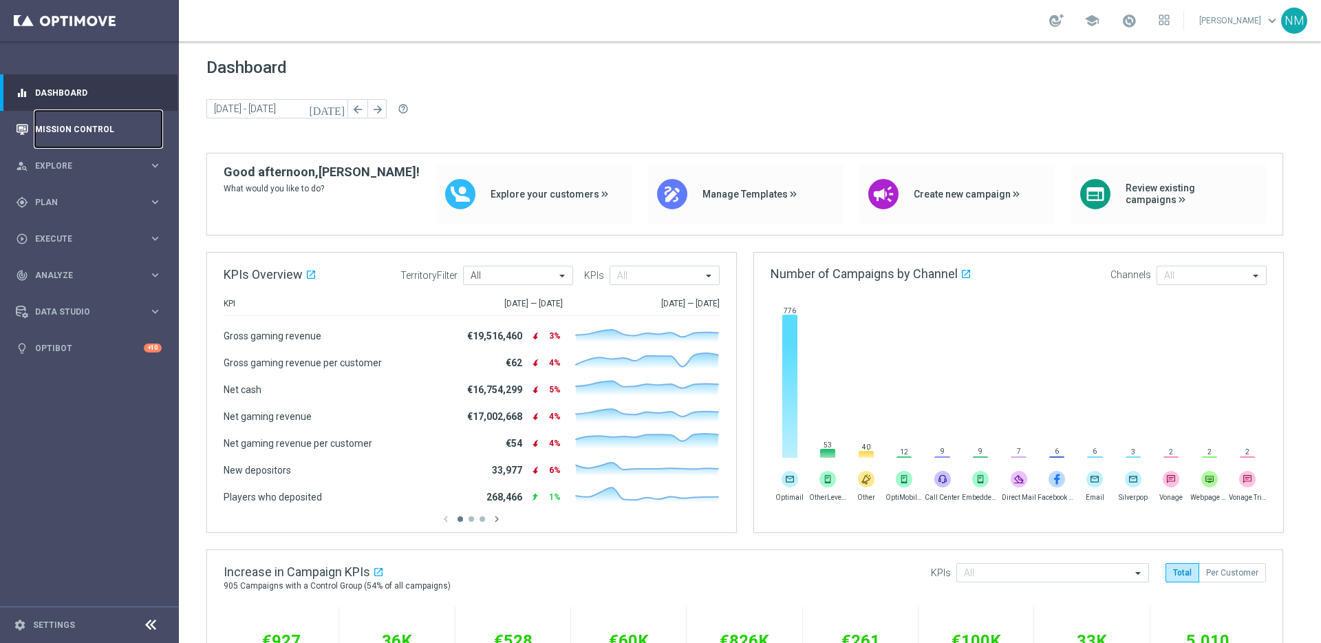 This screenshot has height=643, width=1321. I want to click on button: Data Studio keyboard_arrow_right, so click(89, 312).